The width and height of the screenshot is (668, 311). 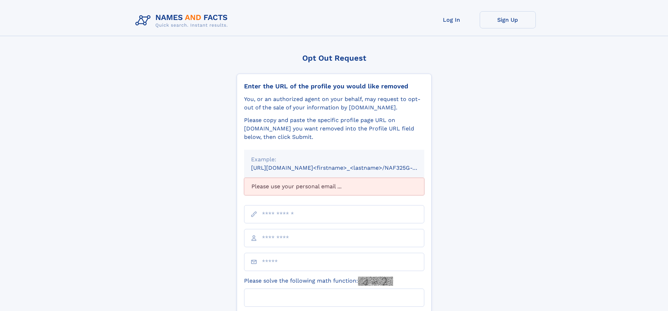 What do you see at coordinates (334, 58) in the screenshot?
I see `div: Opt Out Request` at bounding box center [334, 58].